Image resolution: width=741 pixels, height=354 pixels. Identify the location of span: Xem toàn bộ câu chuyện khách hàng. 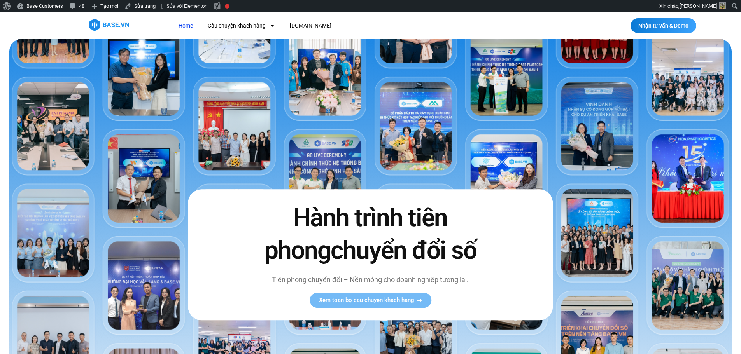
(367, 300).